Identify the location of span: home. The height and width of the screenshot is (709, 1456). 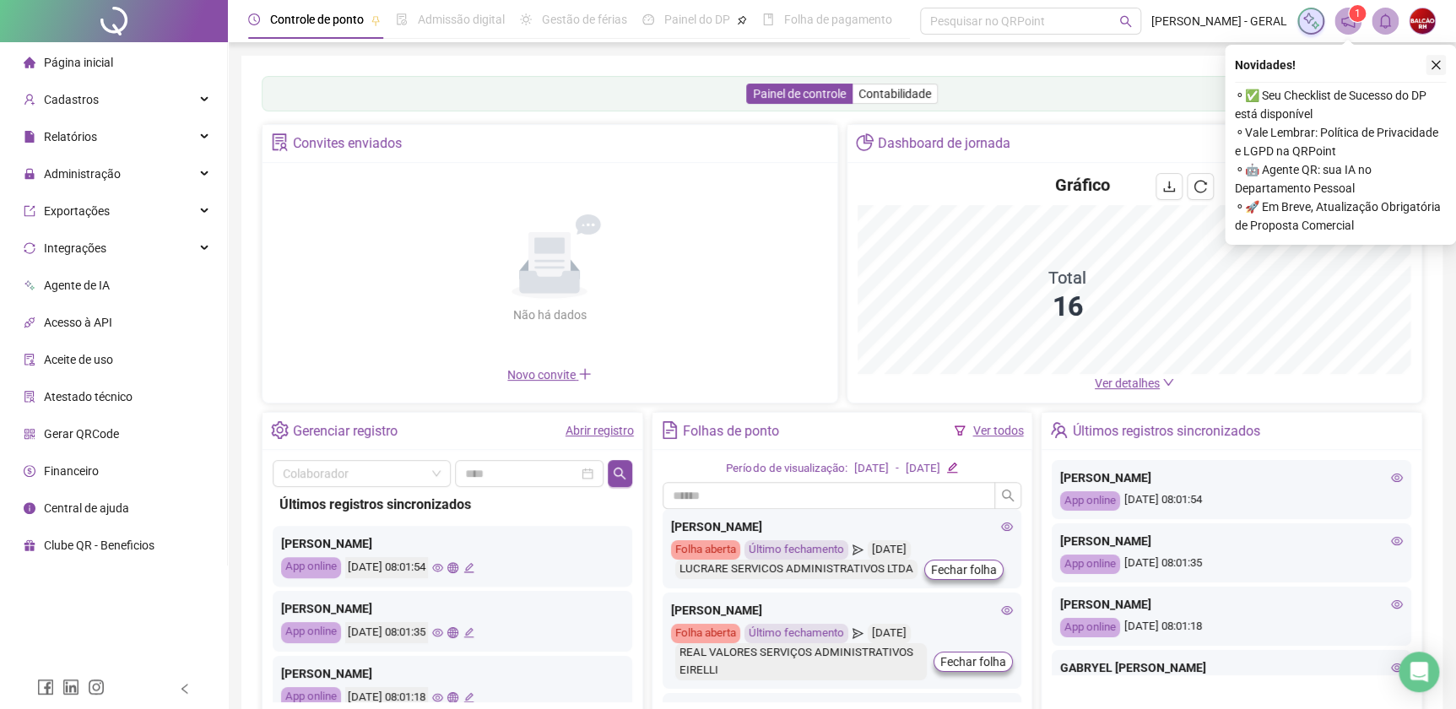
(30, 62).